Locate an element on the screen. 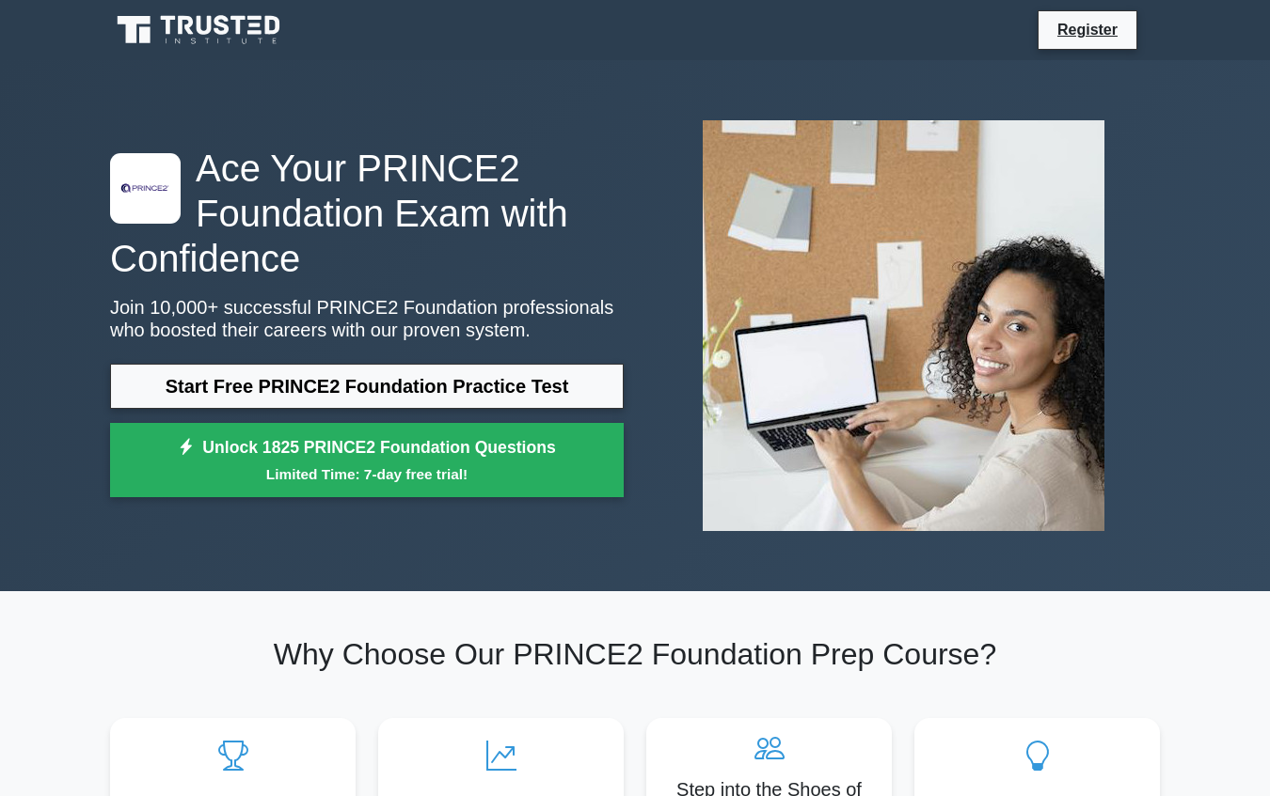 Image resolution: width=1270 pixels, height=796 pixels. a: Start Free PRINCE2 Foundation Practice Test is located at coordinates (367, 386).